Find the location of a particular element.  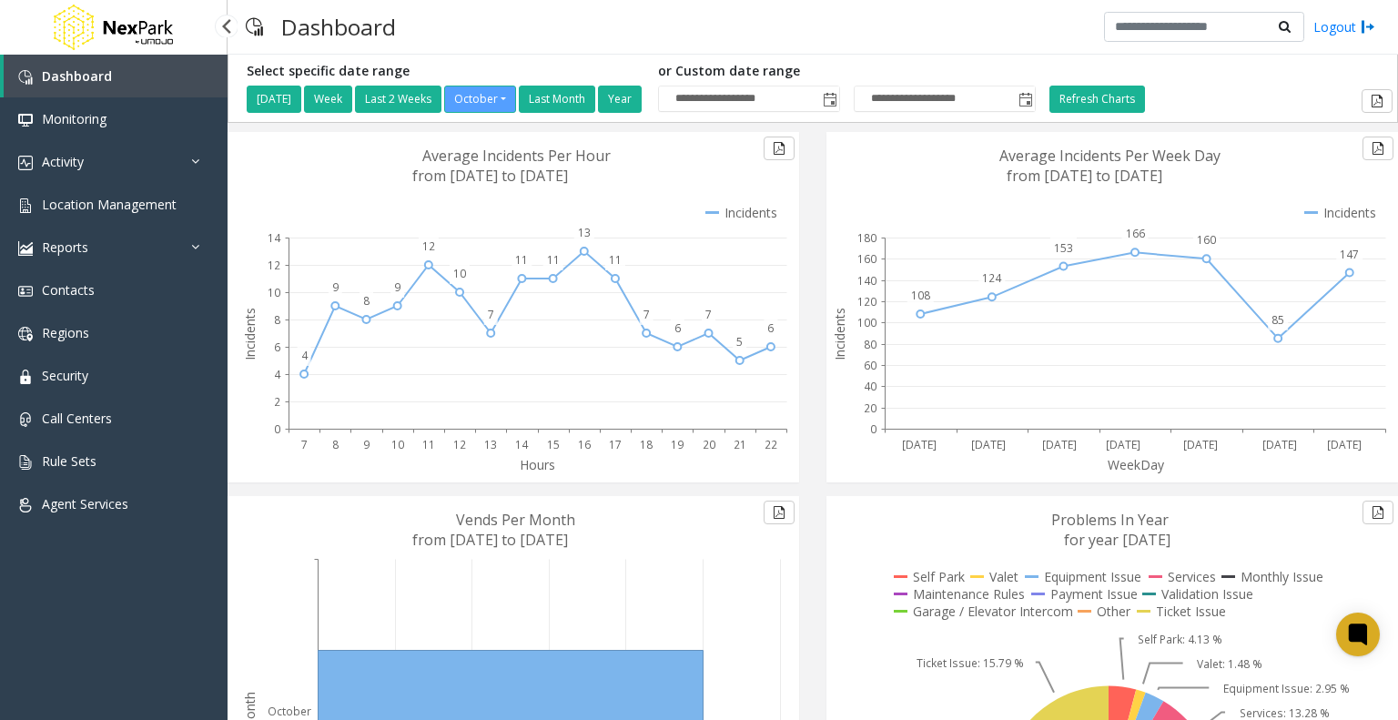

text: 4 is located at coordinates (278, 374).